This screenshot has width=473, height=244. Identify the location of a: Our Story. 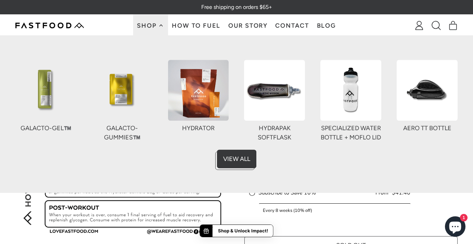
(248, 25).